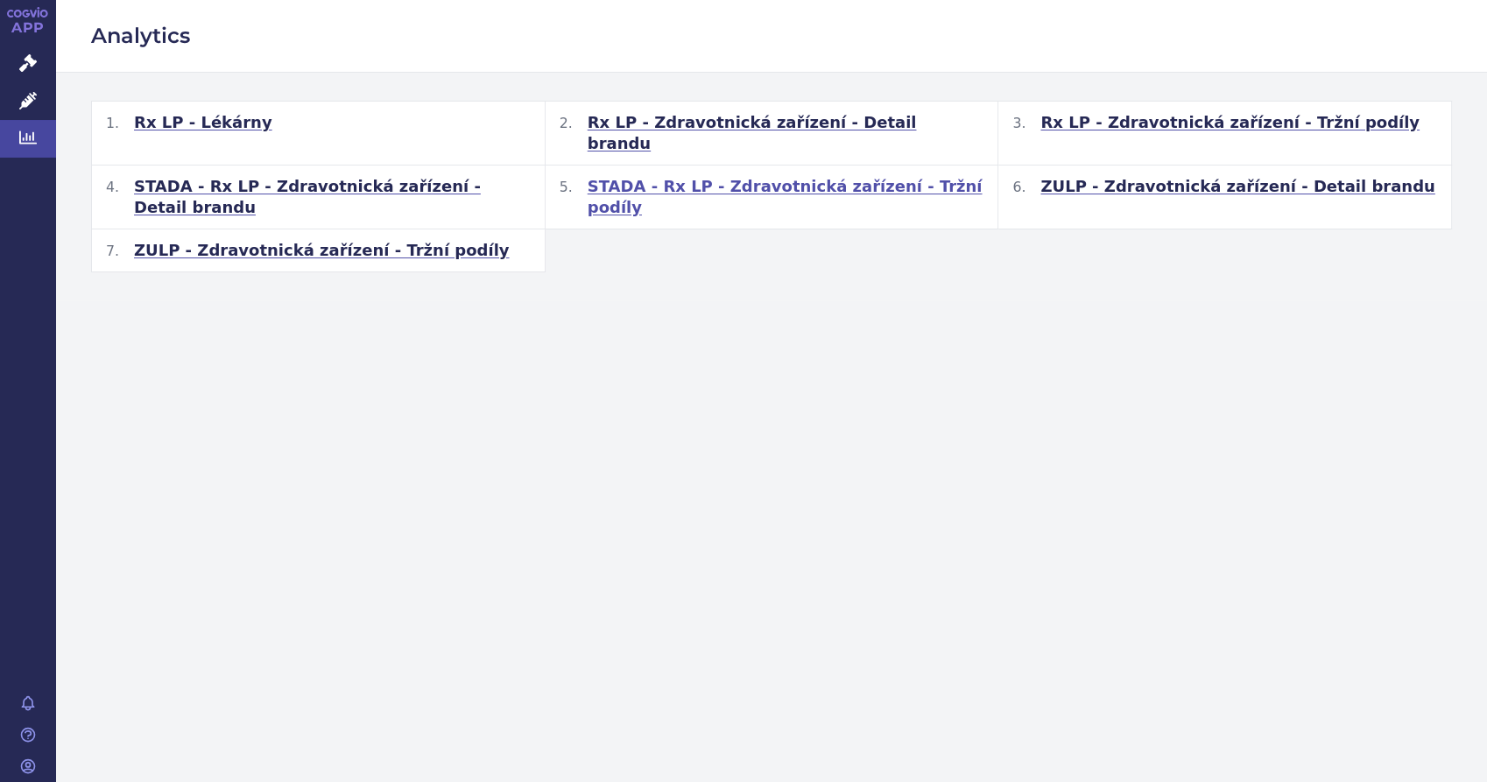 This screenshot has height=782, width=1487. Describe the element at coordinates (332, 197) in the screenshot. I see `span: STADA - Rx LP - Zdravotnická zařízení - Detail brandu` at that location.